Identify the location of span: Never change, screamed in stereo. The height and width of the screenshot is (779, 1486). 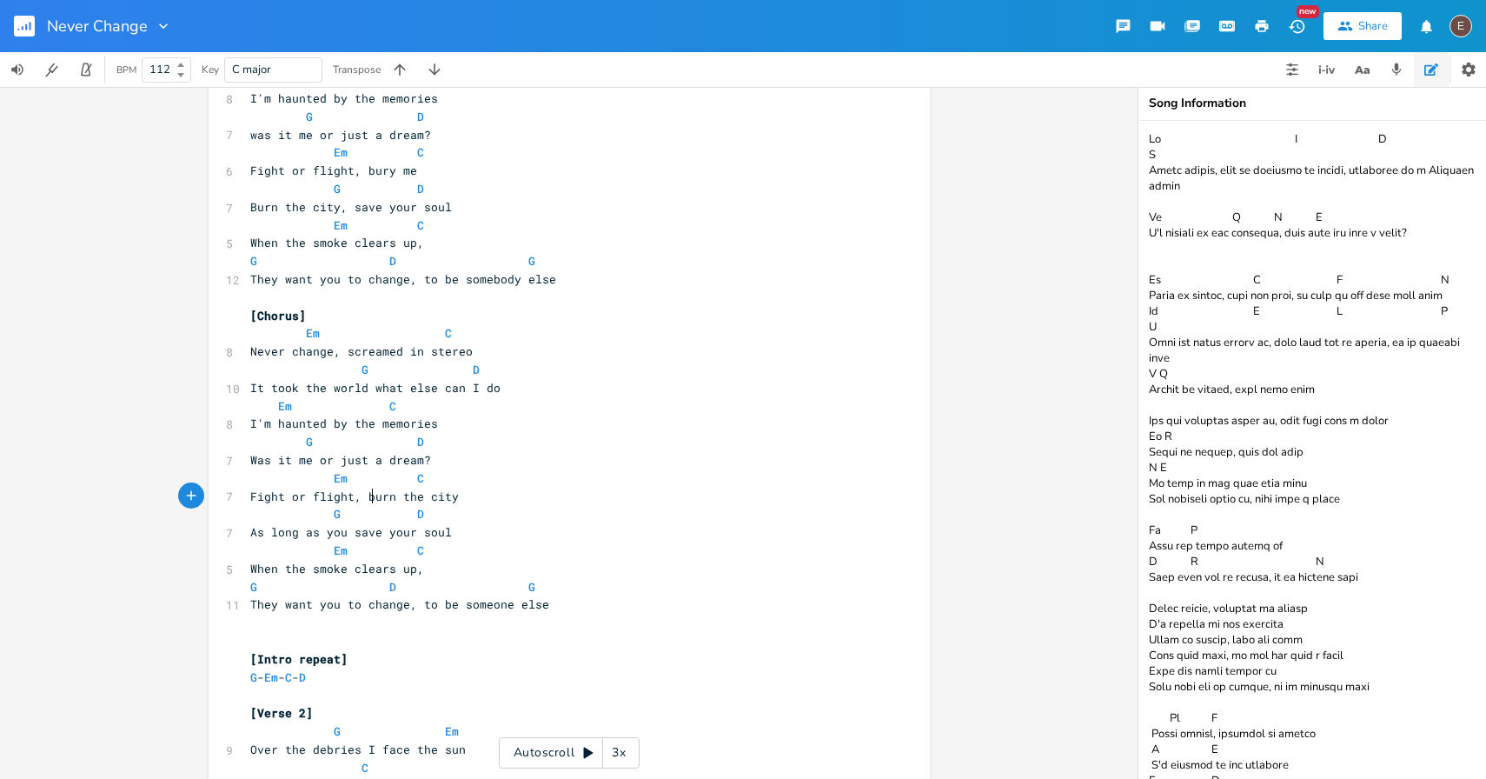
(361, 351).